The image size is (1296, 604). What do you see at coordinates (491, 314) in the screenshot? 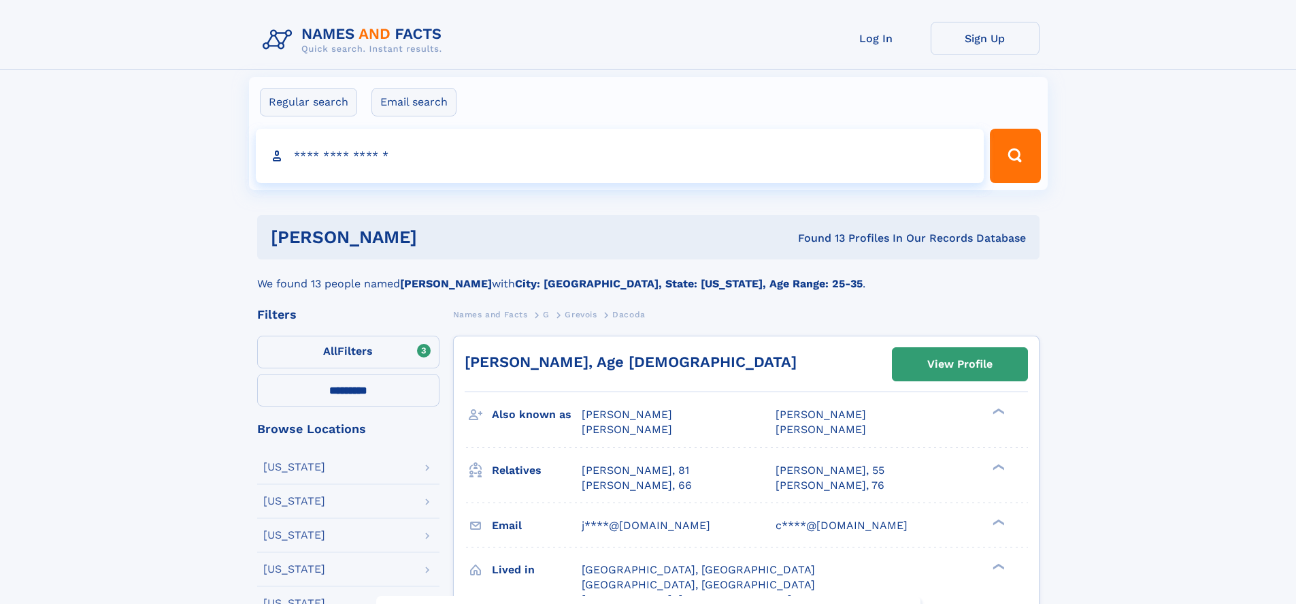
I see `a: Names and Facts` at bounding box center [491, 314].